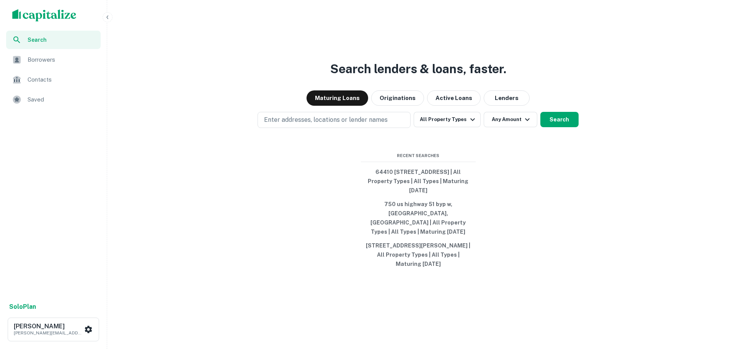  I want to click on span: Recent Searches, so click(418, 155).